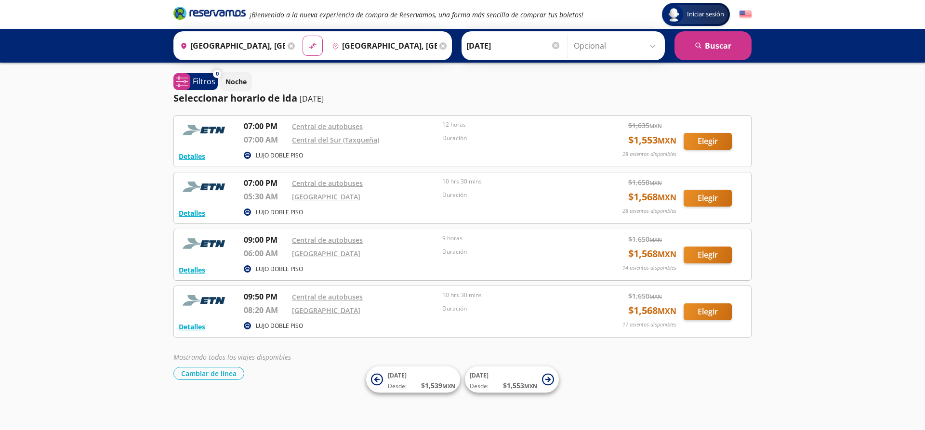  I want to click on em: ¡Bienvenido a la nueva experiencia de compra de Reservamos, una forma más sencilla de comprar tus..., so click(416, 14).